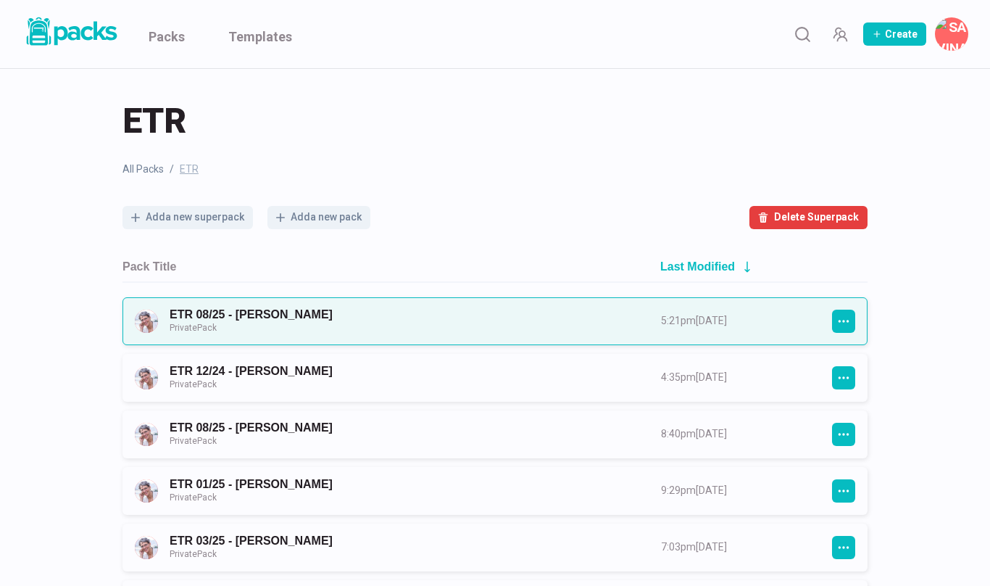 The image size is (990, 586). What do you see at coordinates (808, 217) in the screenshot?
I see `button: Delete Superpack` at bounding box center [808, 217].